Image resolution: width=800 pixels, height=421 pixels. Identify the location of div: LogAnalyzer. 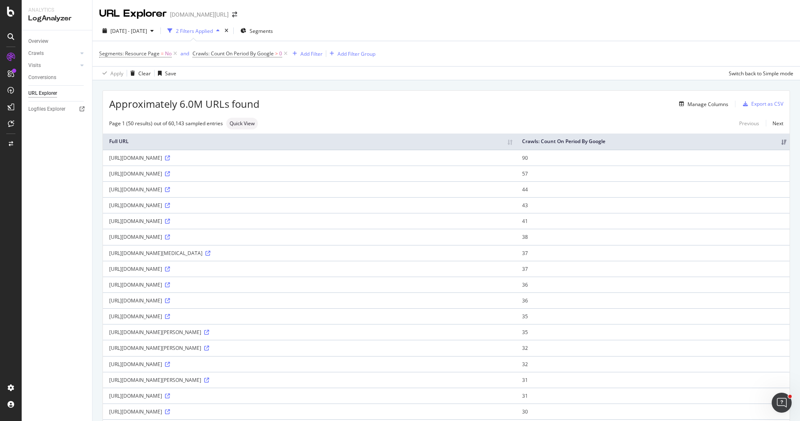
(57, 18).